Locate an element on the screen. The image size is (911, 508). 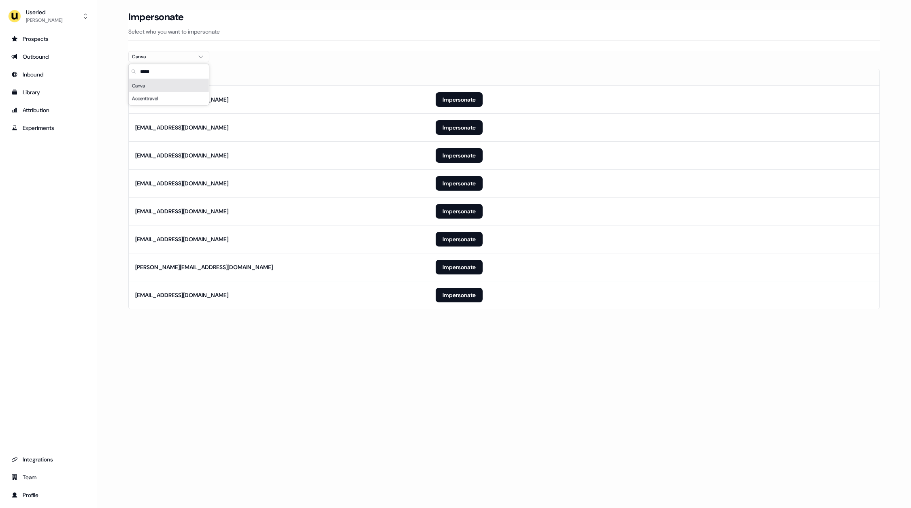
button: Canva is located at coordinates (169, 57).